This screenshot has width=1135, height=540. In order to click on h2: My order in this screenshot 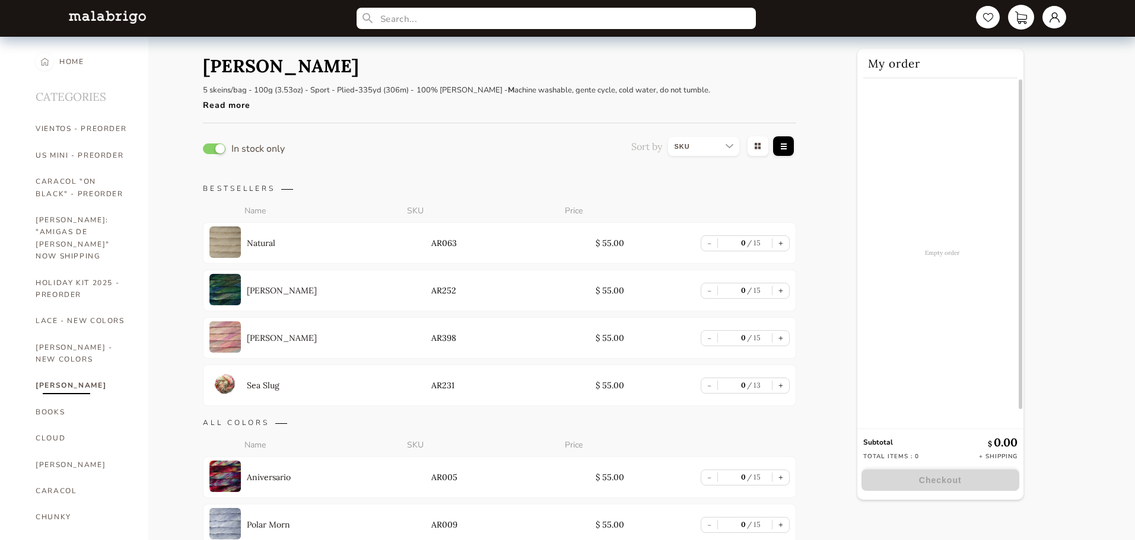, I will do `click(940, 63)`.